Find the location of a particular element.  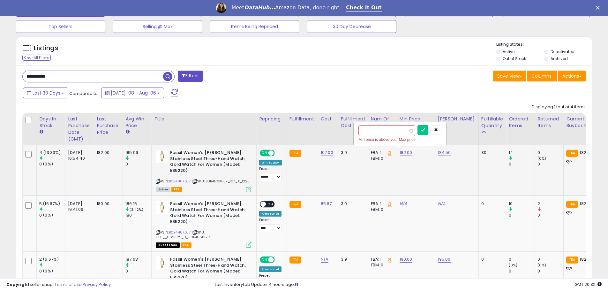

div: Current Buybox Price is located at coordinates (582, 122).